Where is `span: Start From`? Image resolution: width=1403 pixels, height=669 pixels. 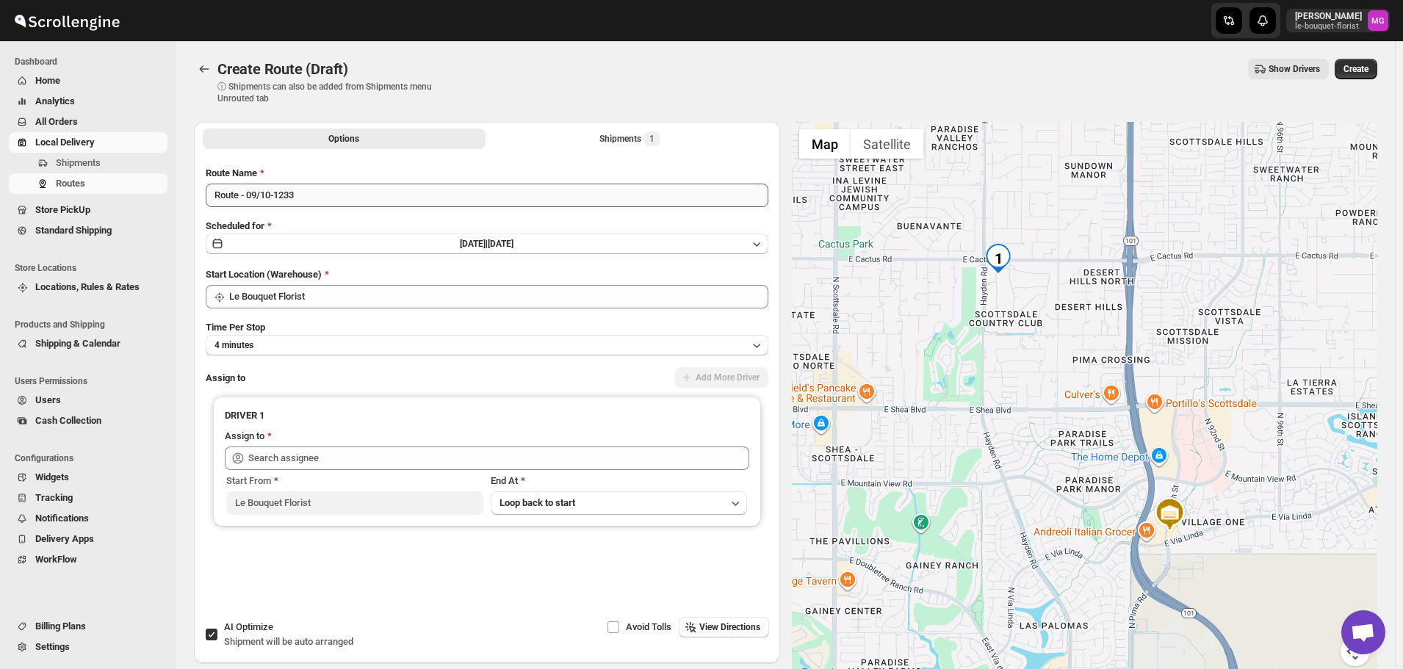
span: Start From is located at coordinates (248, 480).